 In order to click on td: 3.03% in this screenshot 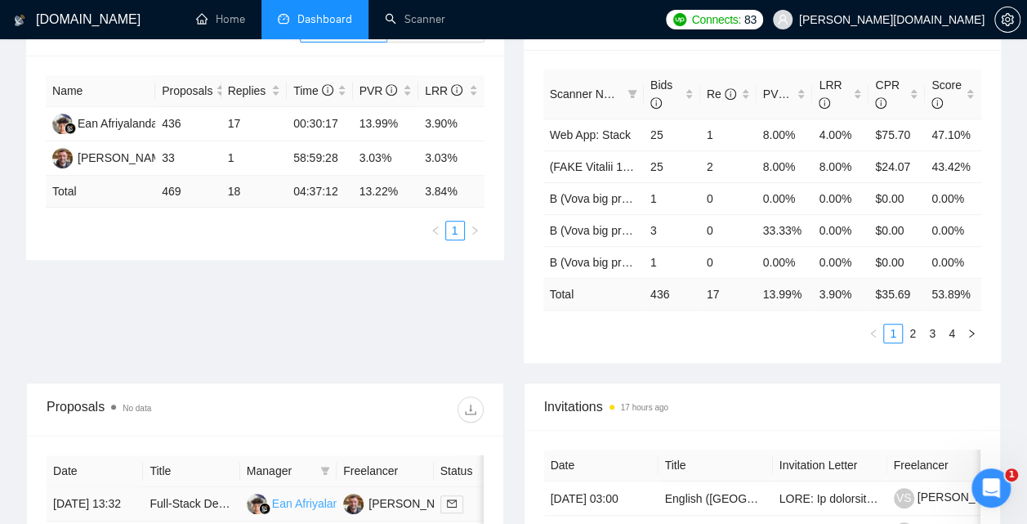, I will do `click(385, 158)`.